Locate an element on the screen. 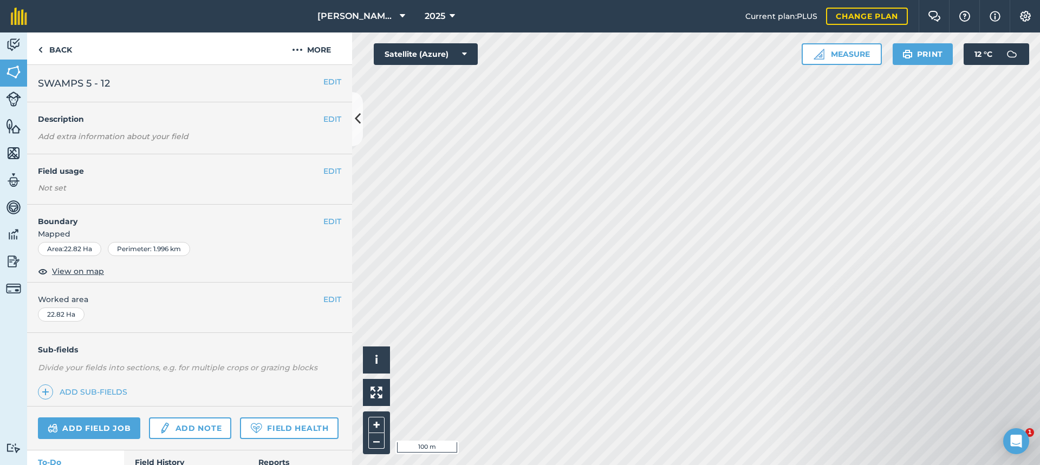  img: fieldmargin Logo is located at coordinates (19, 16).